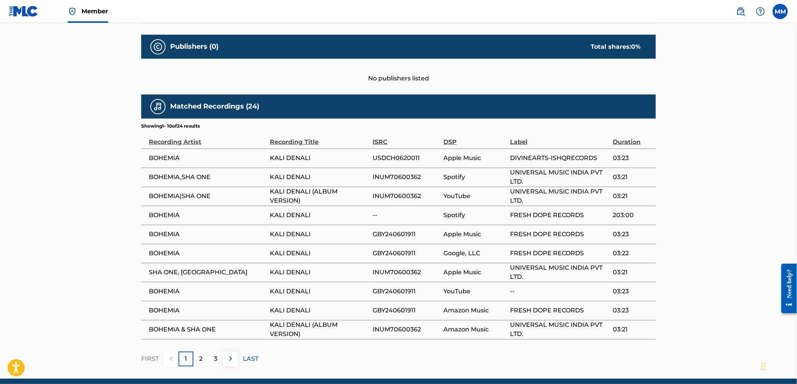  Describe the element at coordinates (761, 11) in the screenshot. I see `div: Help` at that location.